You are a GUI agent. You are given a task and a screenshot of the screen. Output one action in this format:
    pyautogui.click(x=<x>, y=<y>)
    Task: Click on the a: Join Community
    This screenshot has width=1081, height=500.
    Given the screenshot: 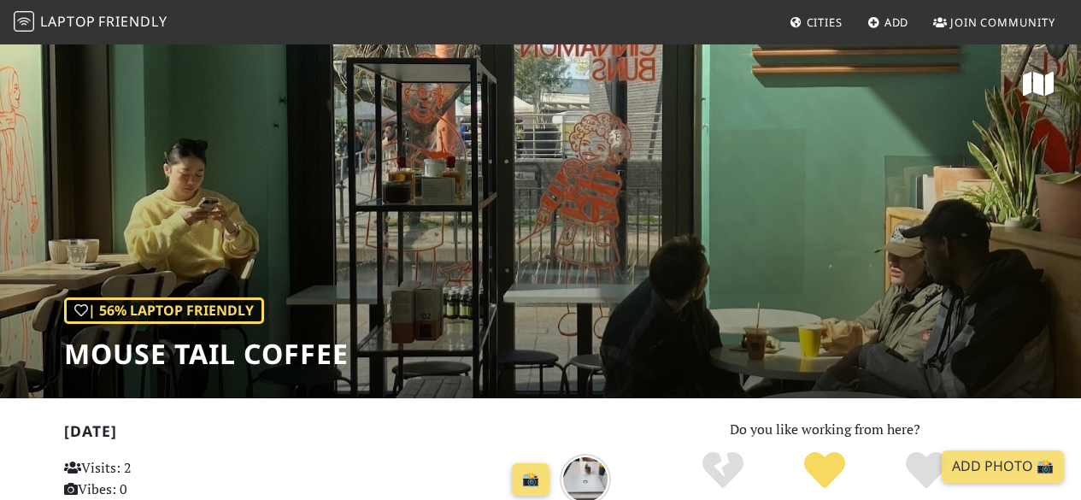 What is the action you would take?
    pyautogui.click(x=994, y=22)
    